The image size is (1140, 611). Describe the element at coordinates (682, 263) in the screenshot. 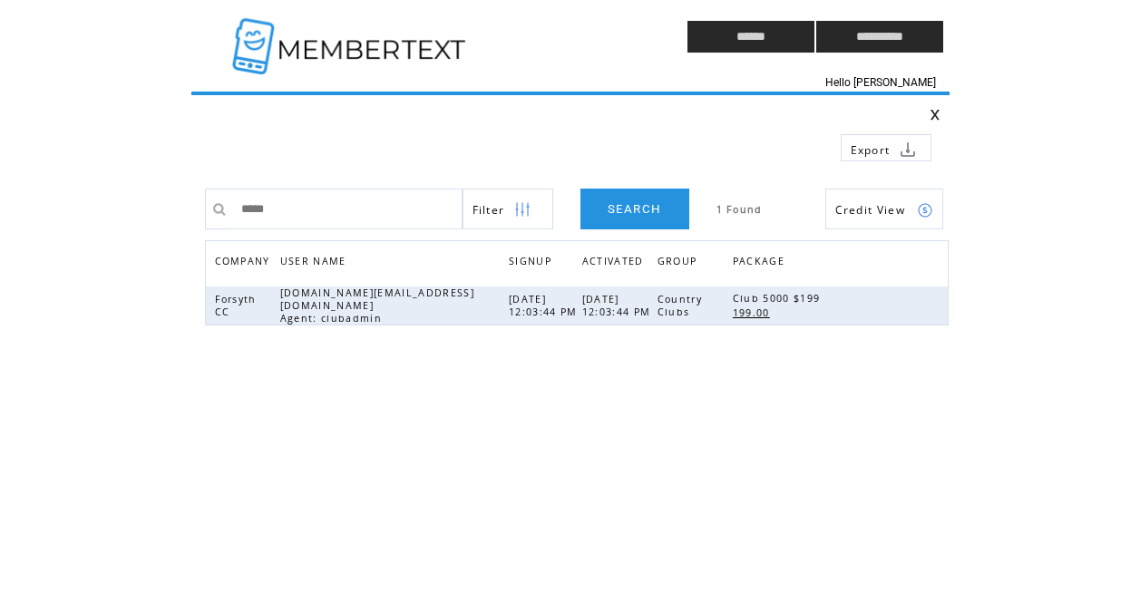

I see `a: GROUP` at that location.